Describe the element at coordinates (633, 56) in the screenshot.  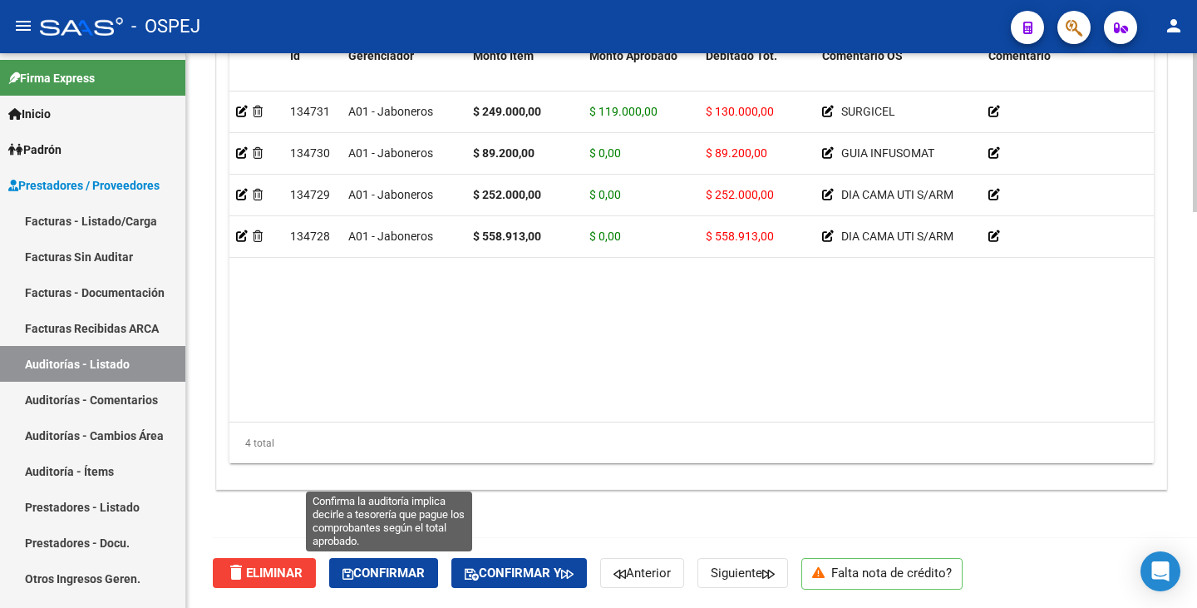
I see `span: Monto Aprobado` at that location.